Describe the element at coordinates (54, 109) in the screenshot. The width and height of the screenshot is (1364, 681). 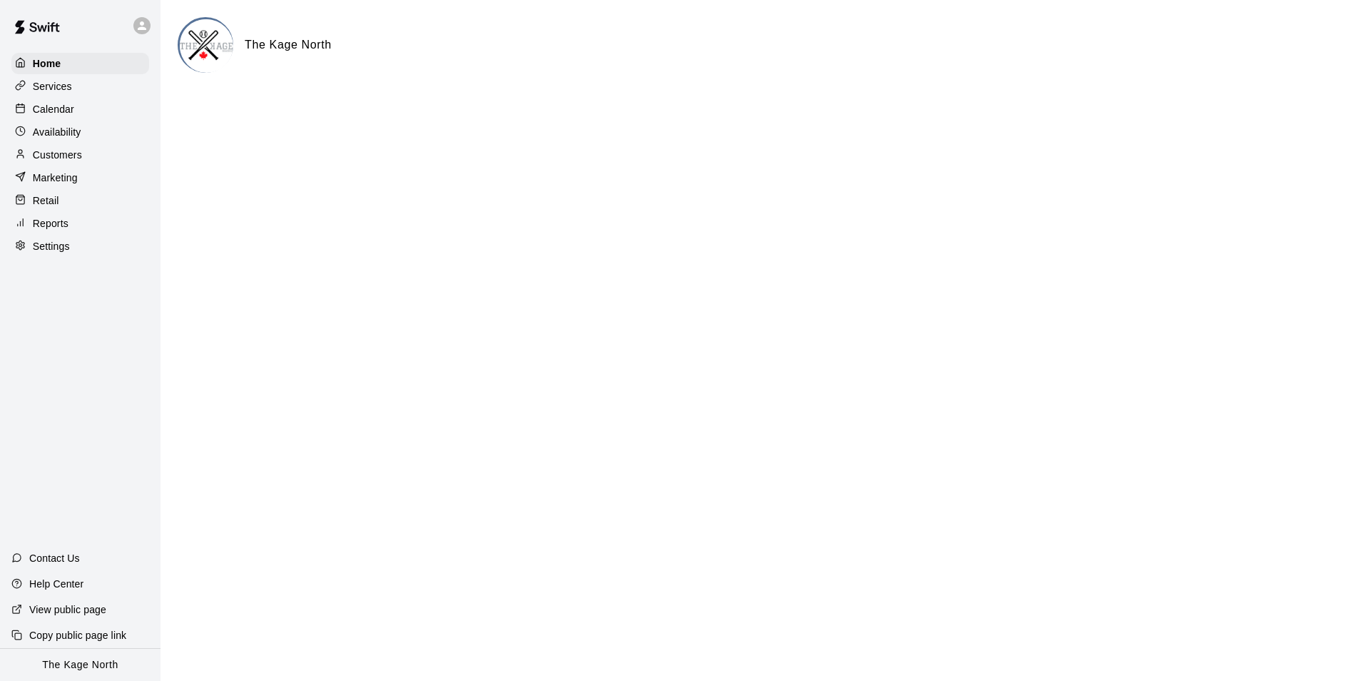
I see `p: Calendar` at that location.